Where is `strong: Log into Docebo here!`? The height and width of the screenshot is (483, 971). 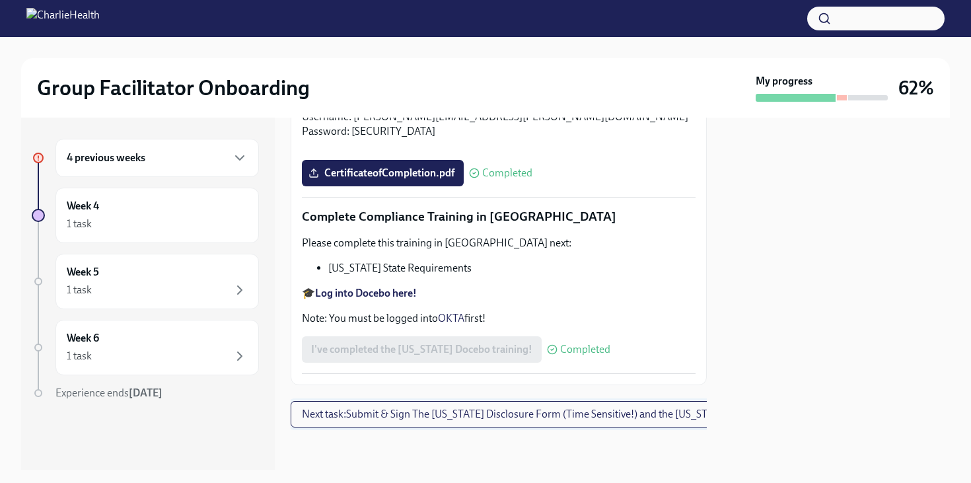
strong: Log into Docebo here! is located at coordinates (366, 293).